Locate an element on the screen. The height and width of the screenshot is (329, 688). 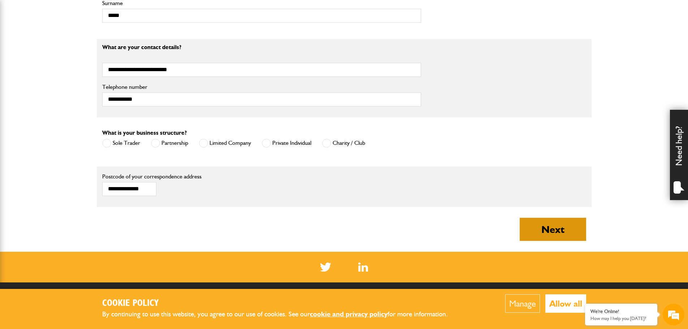
label: Private Individual is located at coordinates (286, 143).